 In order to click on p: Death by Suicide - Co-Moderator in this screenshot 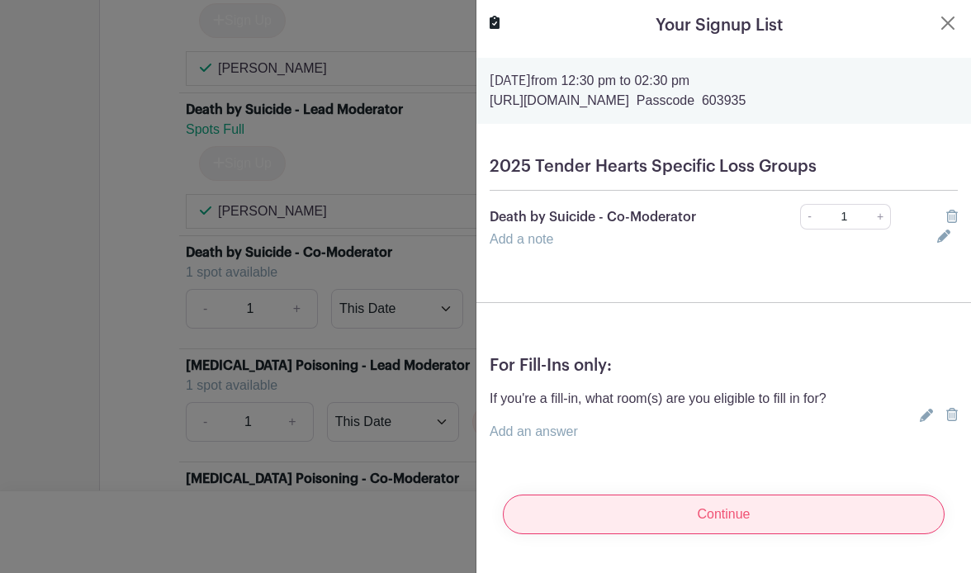, I will do `click(622, 217)`.